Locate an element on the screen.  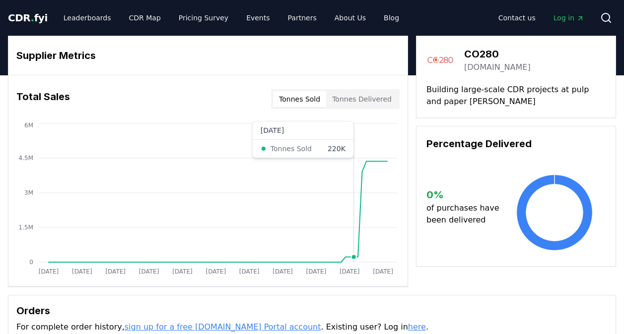
h3: 0 % is located at coordinates (464, 195).